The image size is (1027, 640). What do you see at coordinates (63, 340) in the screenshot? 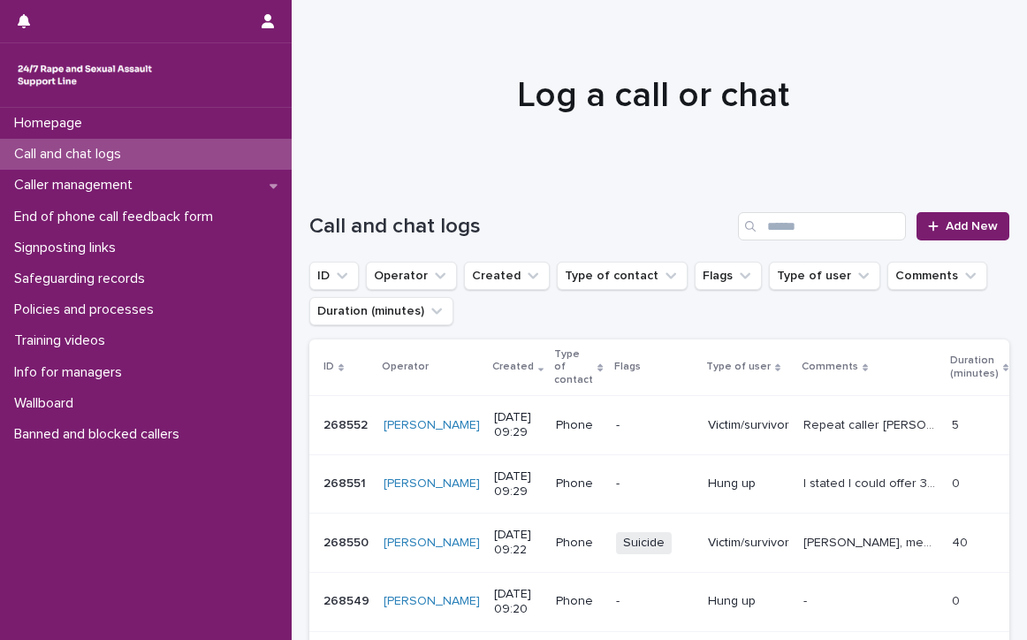
I see `p: Training videos` at bounding box center [63, 340].